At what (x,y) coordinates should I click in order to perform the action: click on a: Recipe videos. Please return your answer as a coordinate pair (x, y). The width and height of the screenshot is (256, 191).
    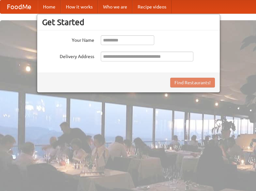
    Looking at the image, I should click on (152, 7).